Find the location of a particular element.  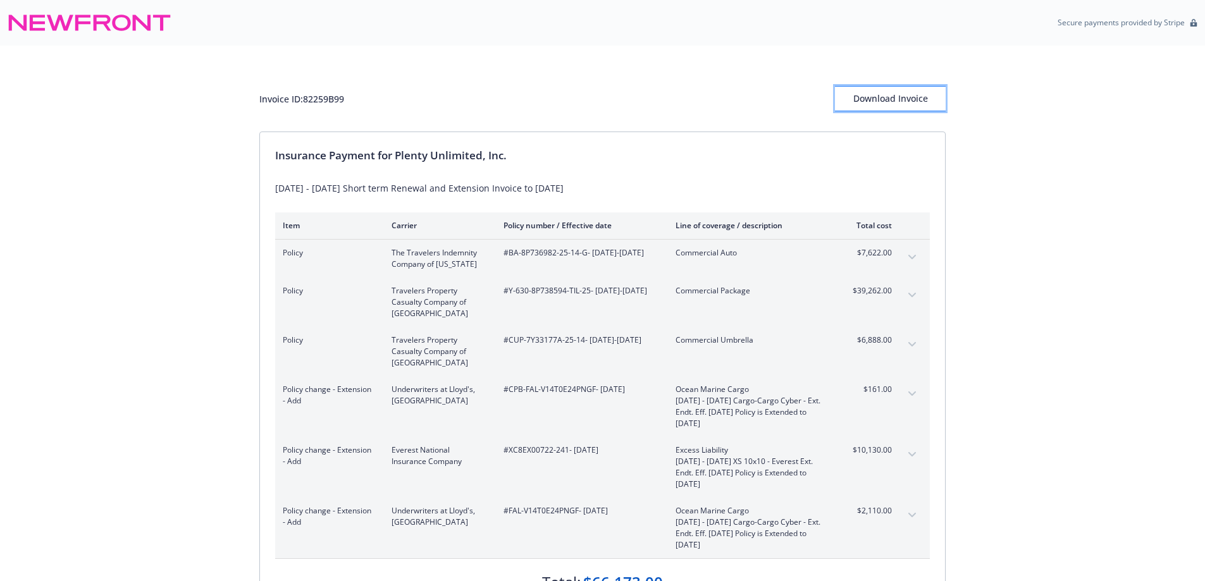

span: $7,622.00 is located at coordinates (868, 253).